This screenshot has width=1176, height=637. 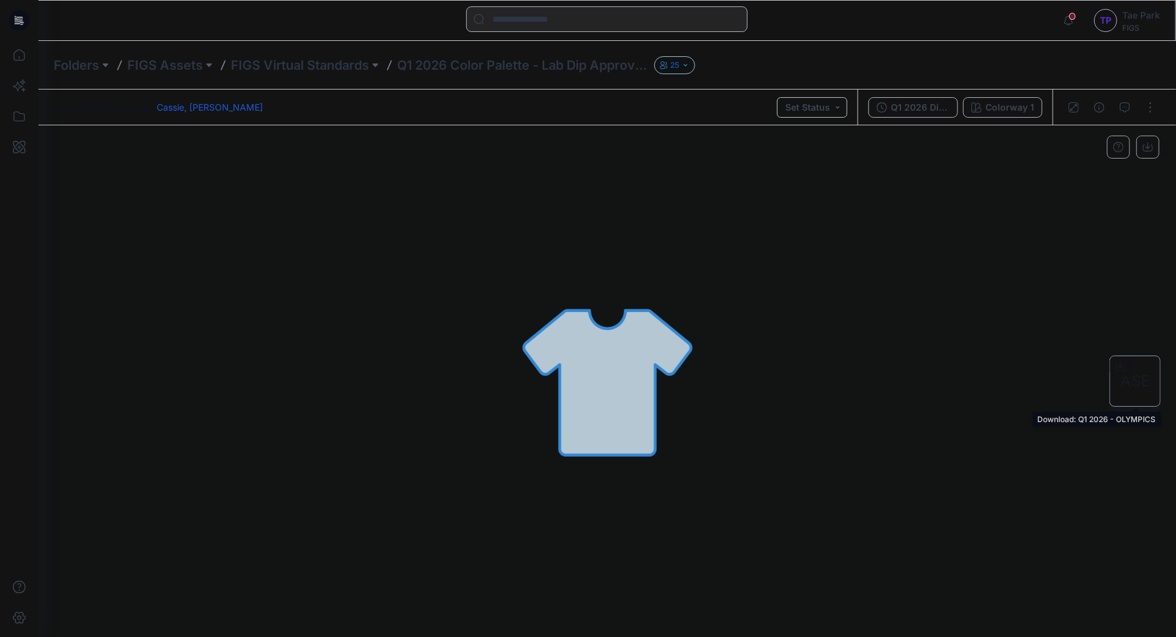 I want to click on button: Details, so click(x=1099, y=107).